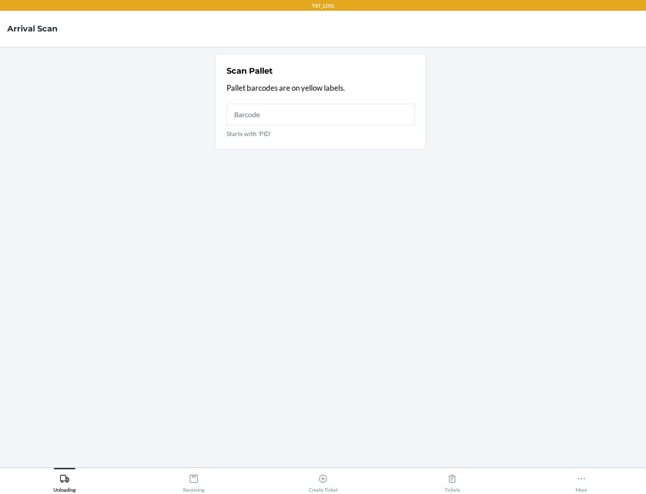  What do you see at coordinates (65, 481) in the screenshot?
I see `div: Unloading` at bounding box center [65, 481].